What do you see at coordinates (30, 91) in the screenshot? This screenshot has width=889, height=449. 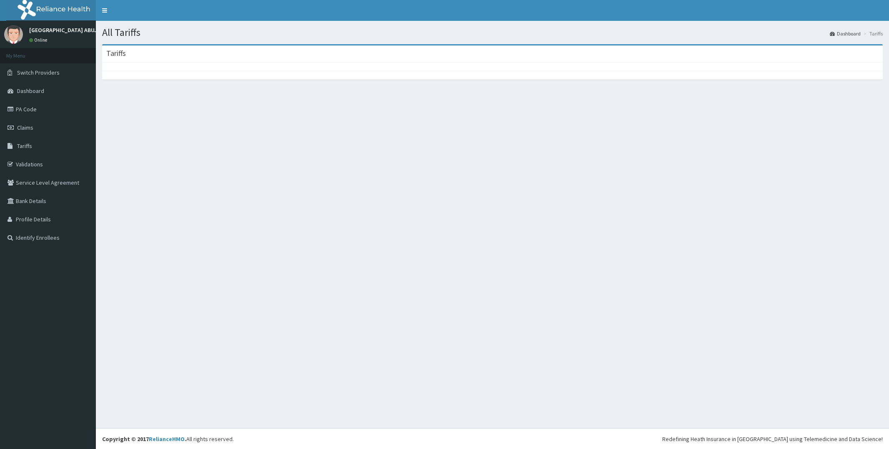 I see `span: Dashboard` at bounding box center [30, 91].